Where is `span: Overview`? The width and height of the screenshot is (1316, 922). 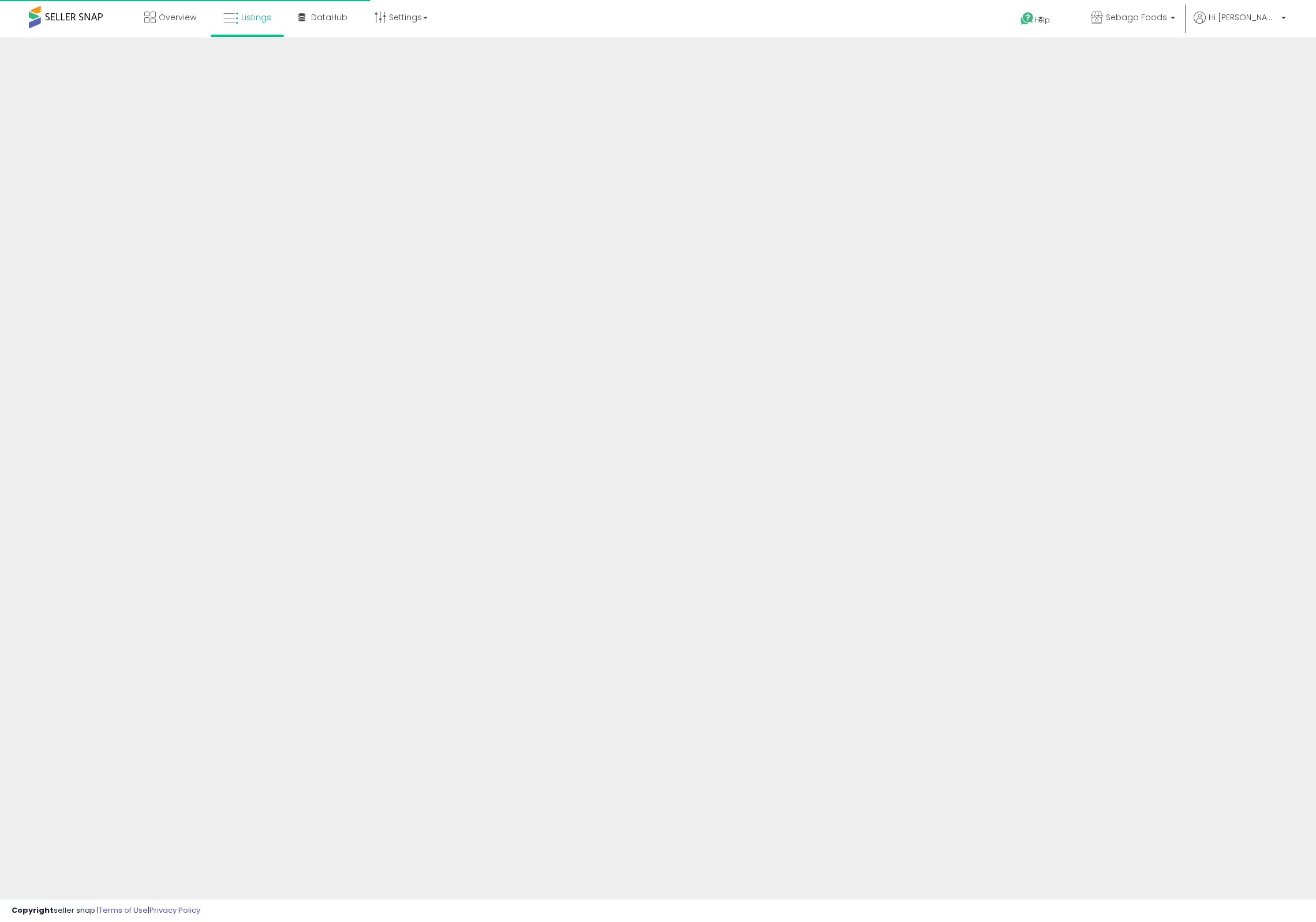
span: Overview is located at coordinates (177, 17).